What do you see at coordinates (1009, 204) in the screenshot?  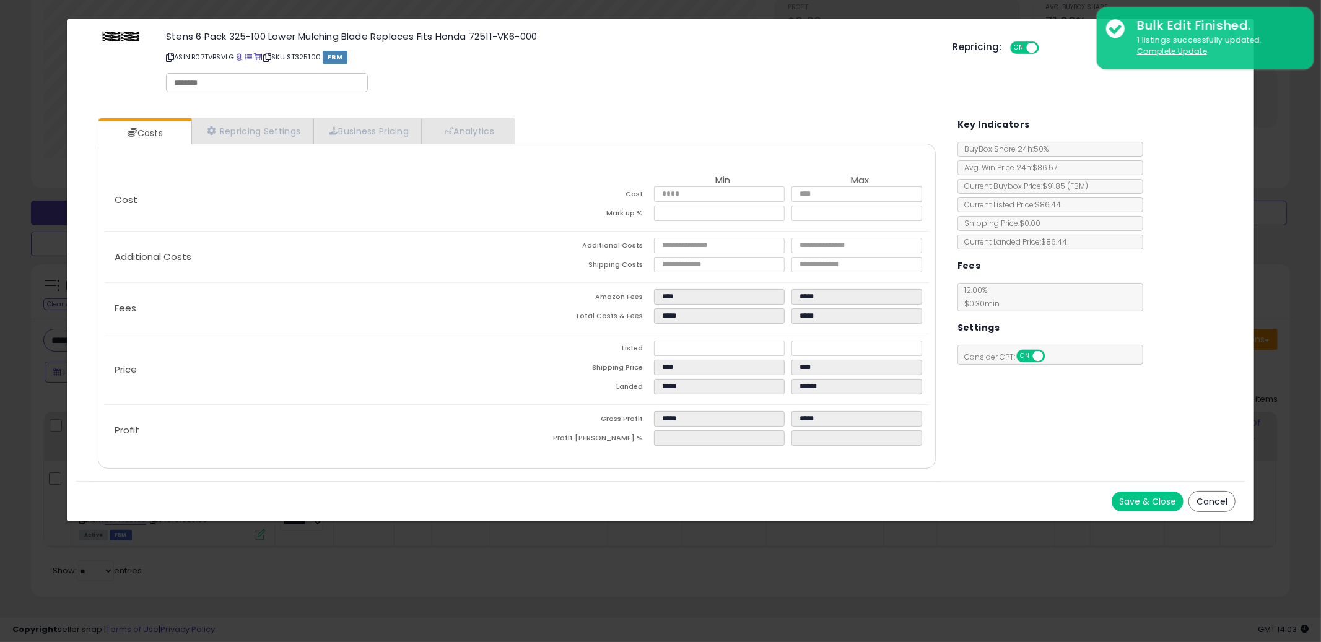 I see `span: Current Listed Price: $86.44` at bounding box center [1009, 204].